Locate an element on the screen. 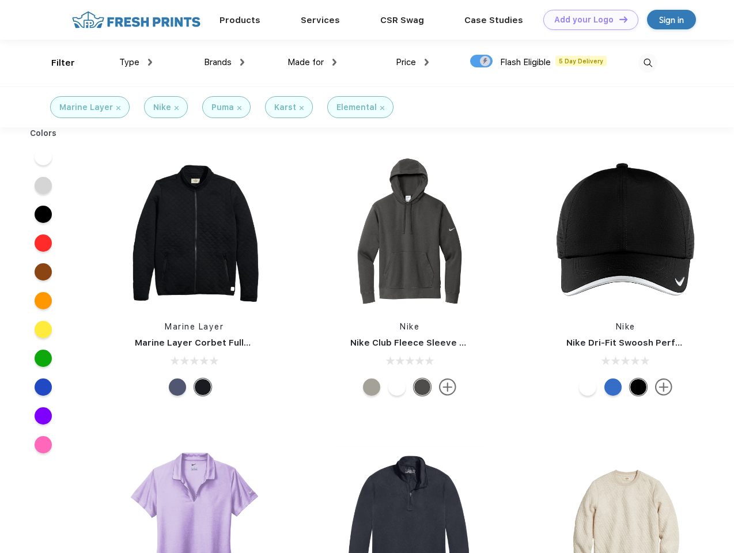 The height and width of the screenshot is (553, 734). div: Marine Layer is located at coordinates (86, 107).